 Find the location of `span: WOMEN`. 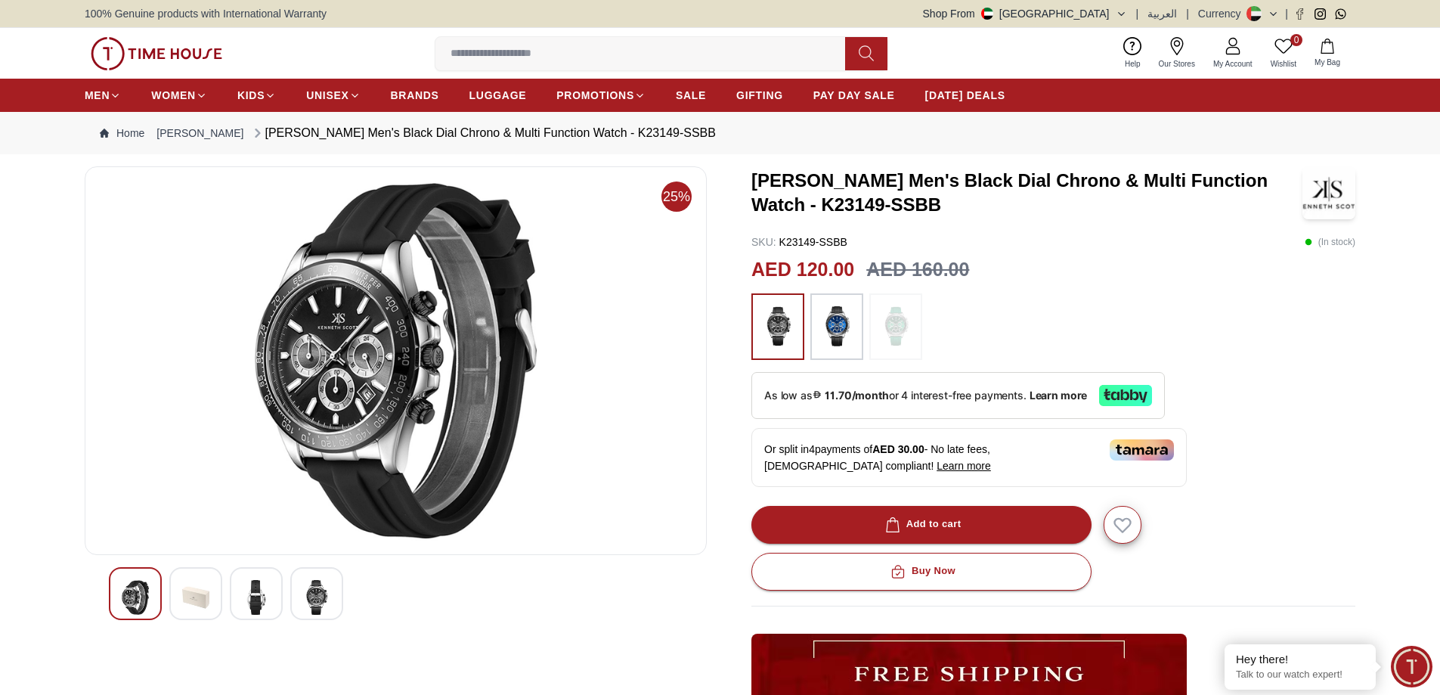

span: WOMEN is located at coordinates (173, 95).